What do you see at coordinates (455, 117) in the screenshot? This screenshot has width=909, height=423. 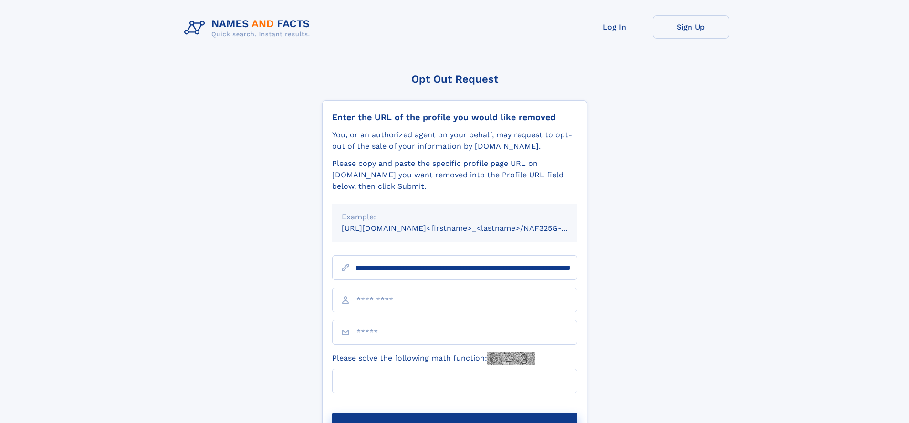 I see `div: Enter the URL of the profile you would like removed` at bounding box center [455, 117].